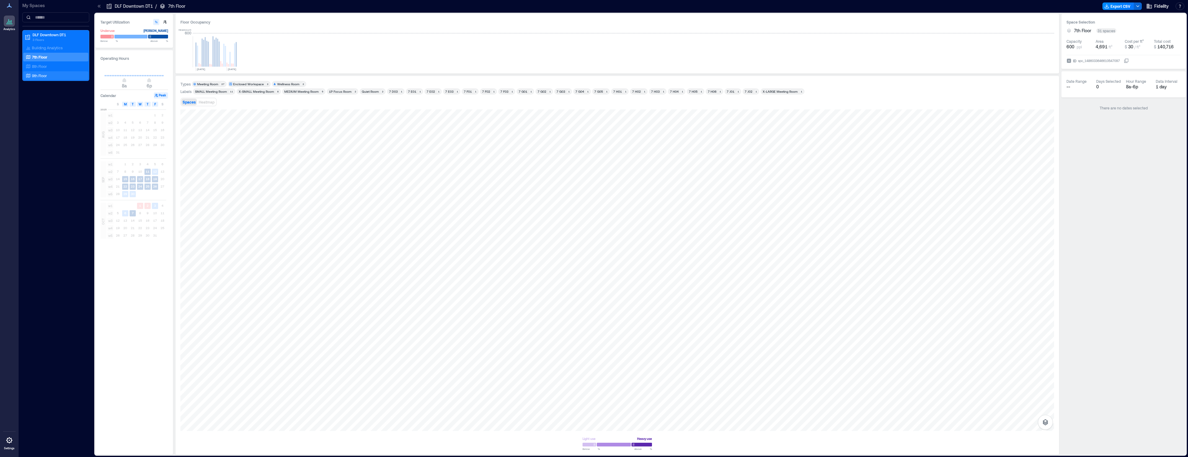 The image size is (1188, 457). What do you see at coordinates (1167, 81) in the screenshot?
I see `div: Data Interval` at bounding box center [1167, 81].